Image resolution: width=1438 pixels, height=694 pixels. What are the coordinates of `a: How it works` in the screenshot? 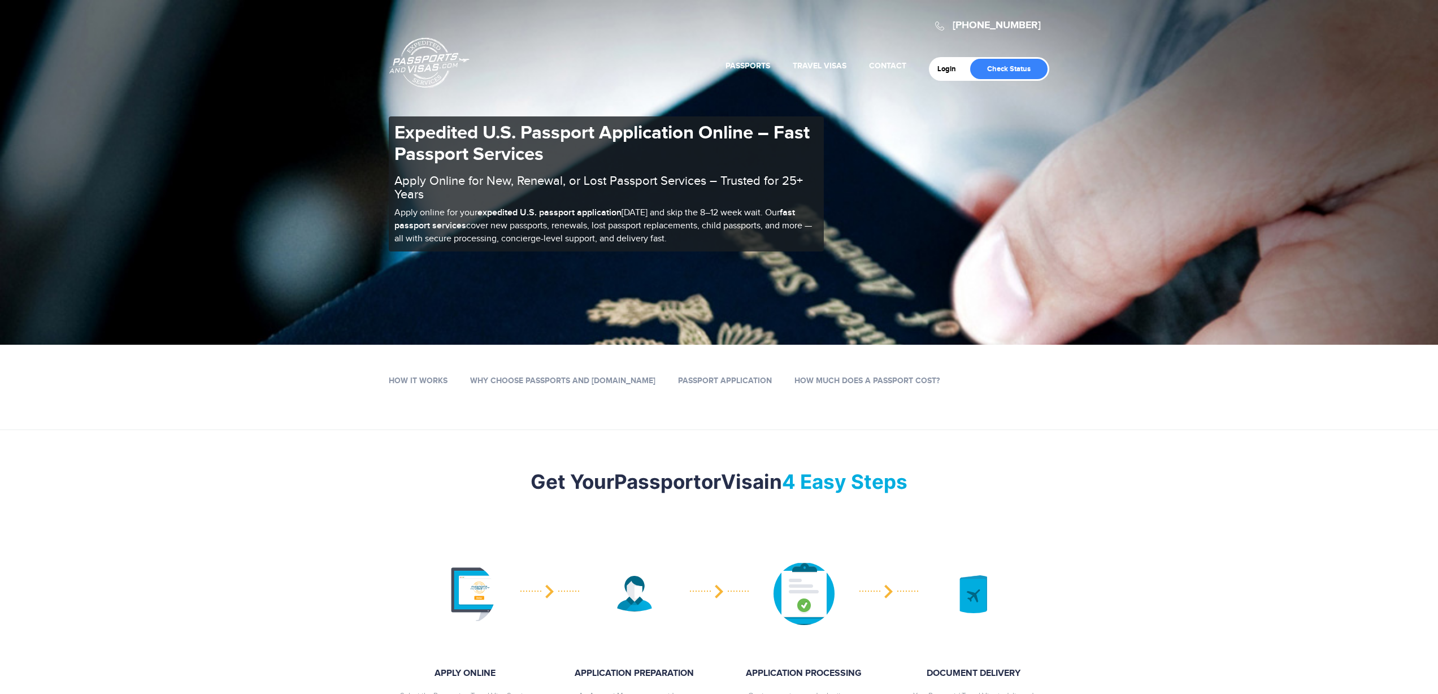 It's located at (418, 380).